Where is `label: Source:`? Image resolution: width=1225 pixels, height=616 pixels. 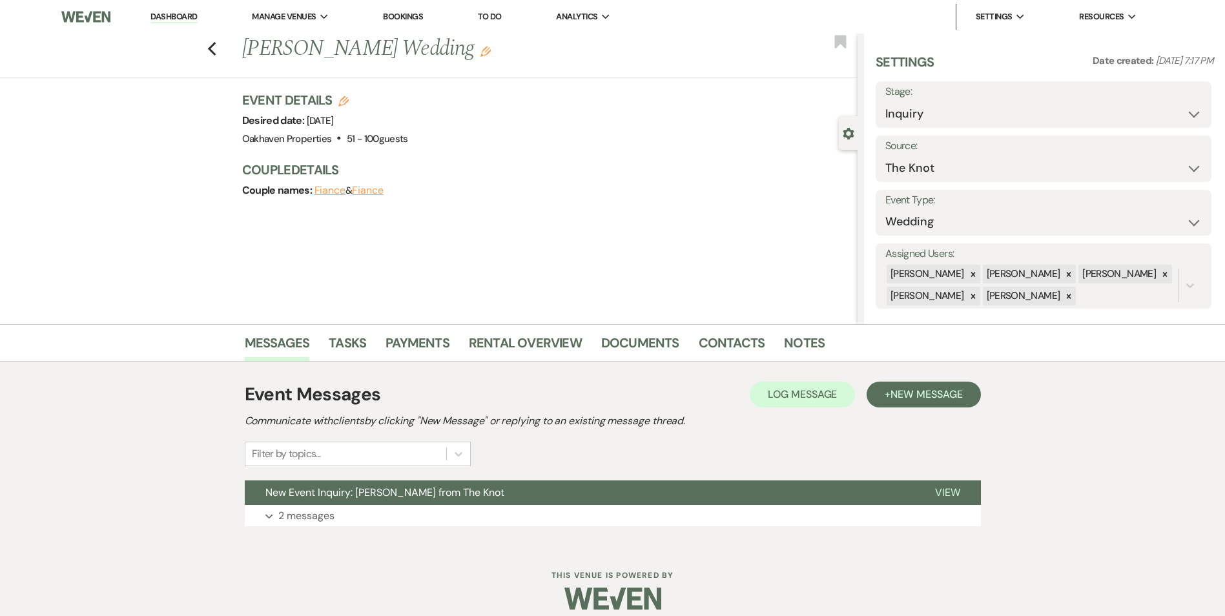 label: Source: is located at coordinates (1043, 146).